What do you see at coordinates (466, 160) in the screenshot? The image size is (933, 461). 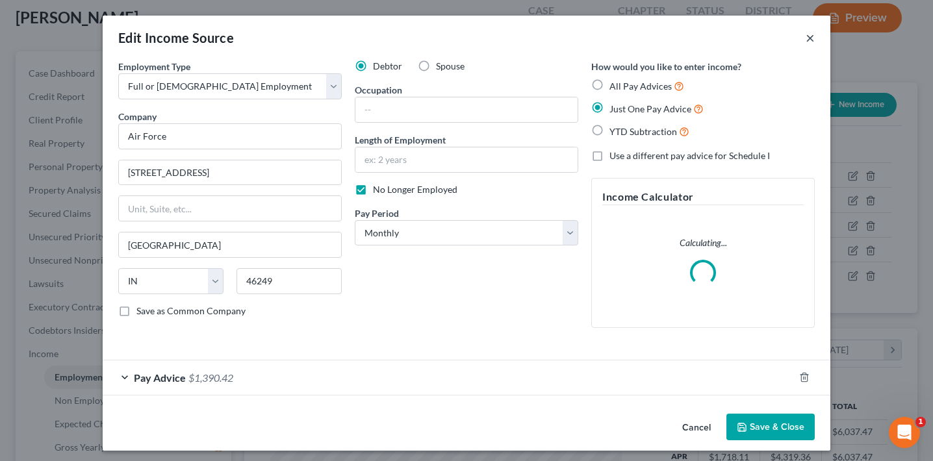 I see `input: ex: 2 years` at bounding box center [466, 160].